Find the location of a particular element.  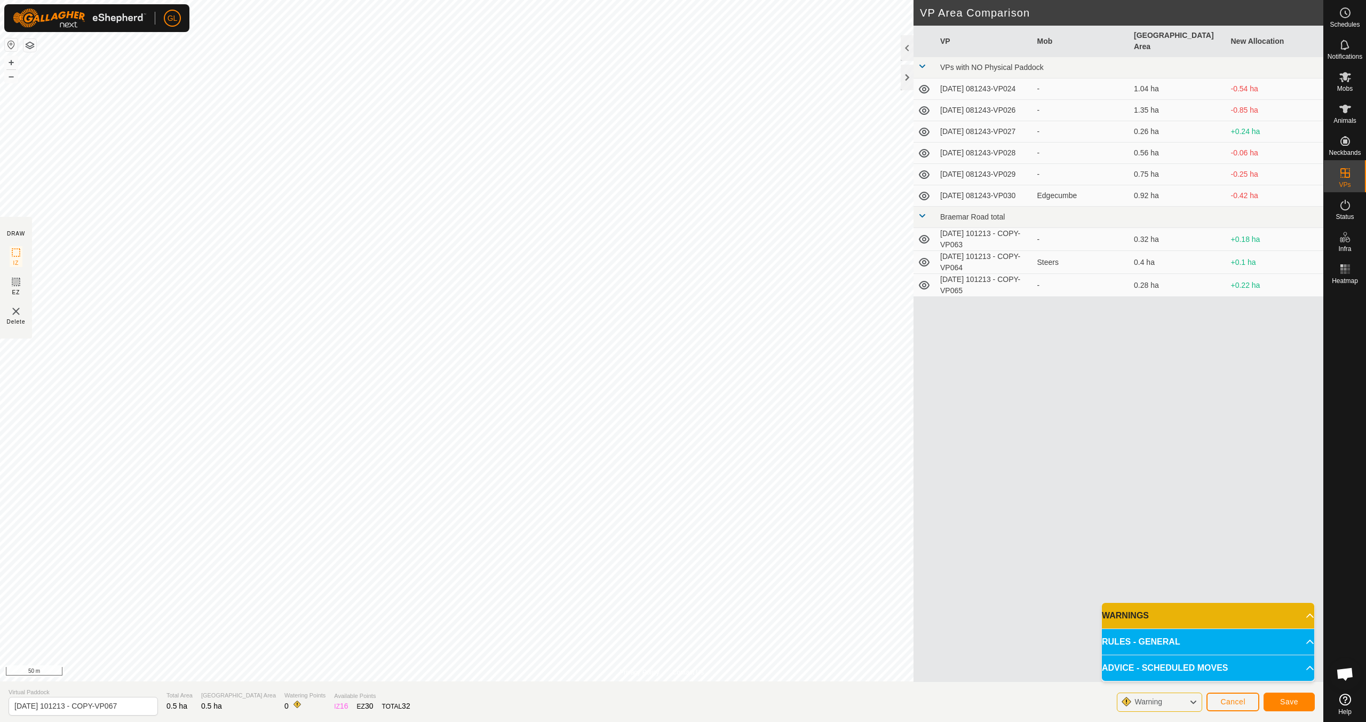

th: New Allocation is located at coordinates (1276, 41).